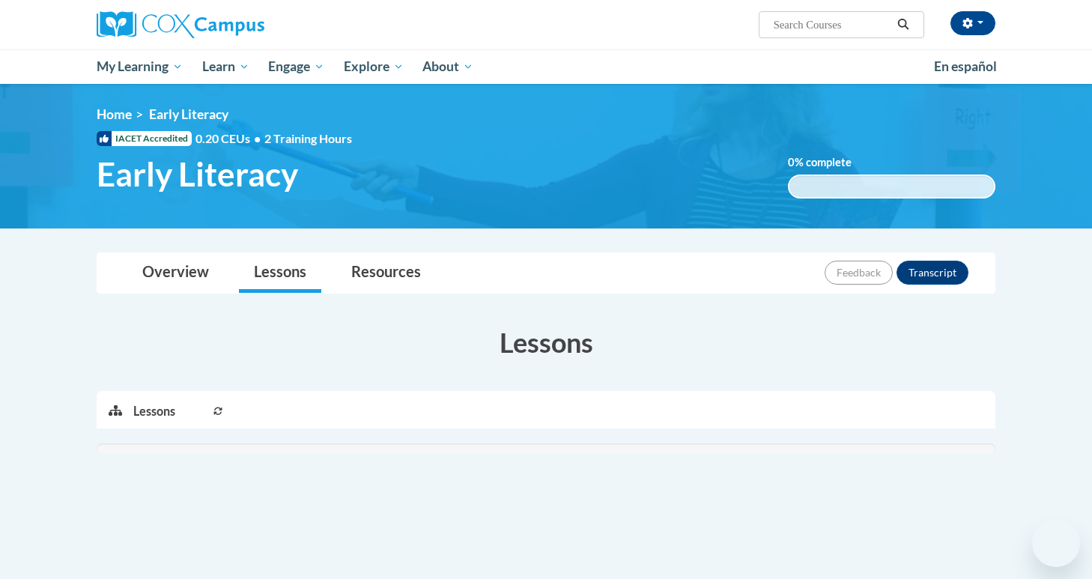 The height and width of the screenshot is (579, 1092). I want to click on h3: Lessons, so click(546, 342).